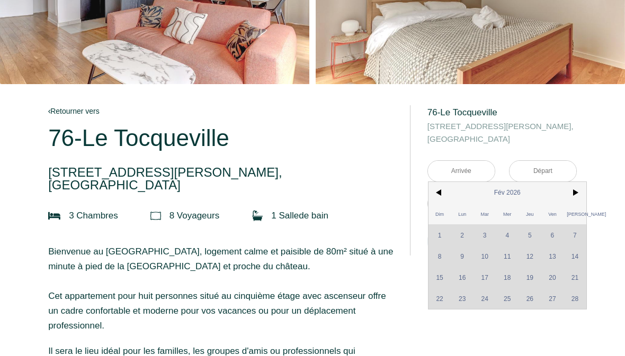  What do you see at coordinates (194, 216) in the screenshot?
I see `p: 8 Voyageur` at bounding box center [194, 216].